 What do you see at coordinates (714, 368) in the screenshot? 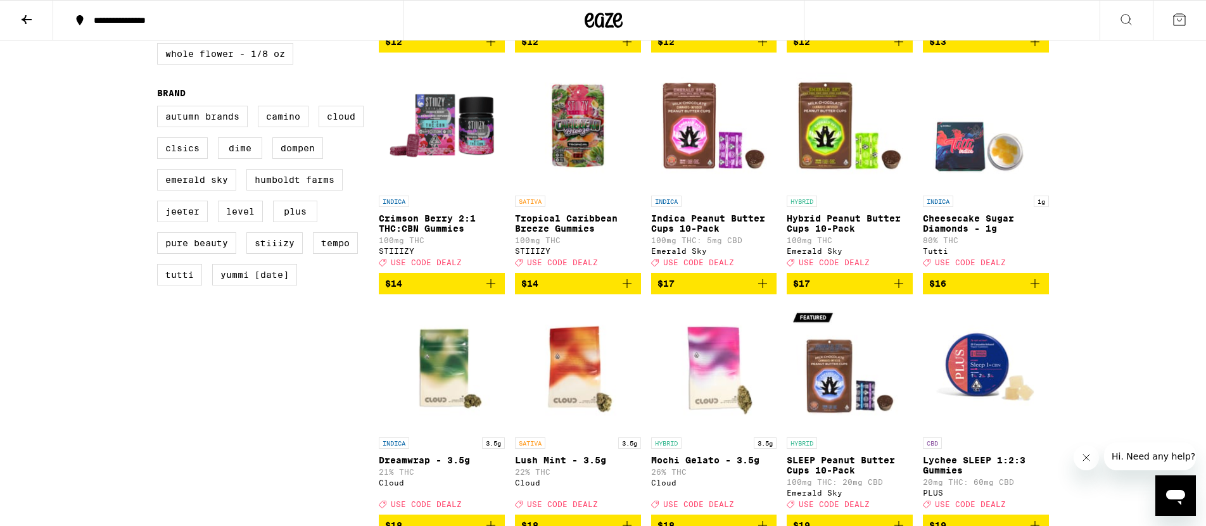
I see `img: Cloud - Mochi Gelato - 3.5g` at bounding box center [714, 368].